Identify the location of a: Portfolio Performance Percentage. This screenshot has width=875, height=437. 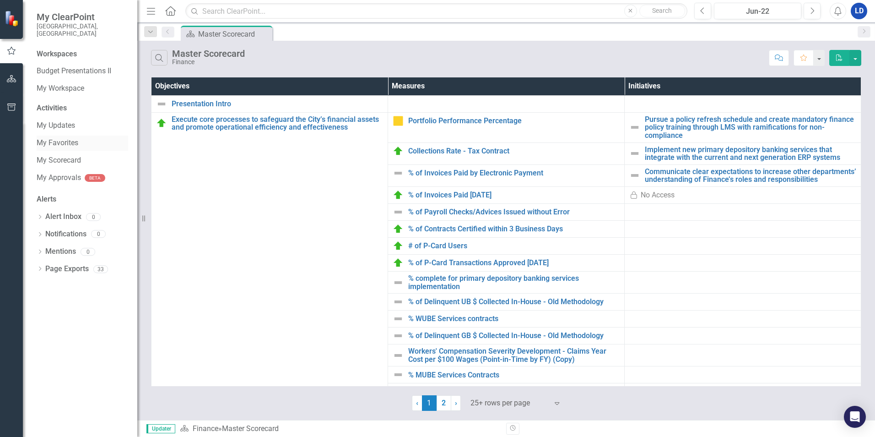
(514, 121).